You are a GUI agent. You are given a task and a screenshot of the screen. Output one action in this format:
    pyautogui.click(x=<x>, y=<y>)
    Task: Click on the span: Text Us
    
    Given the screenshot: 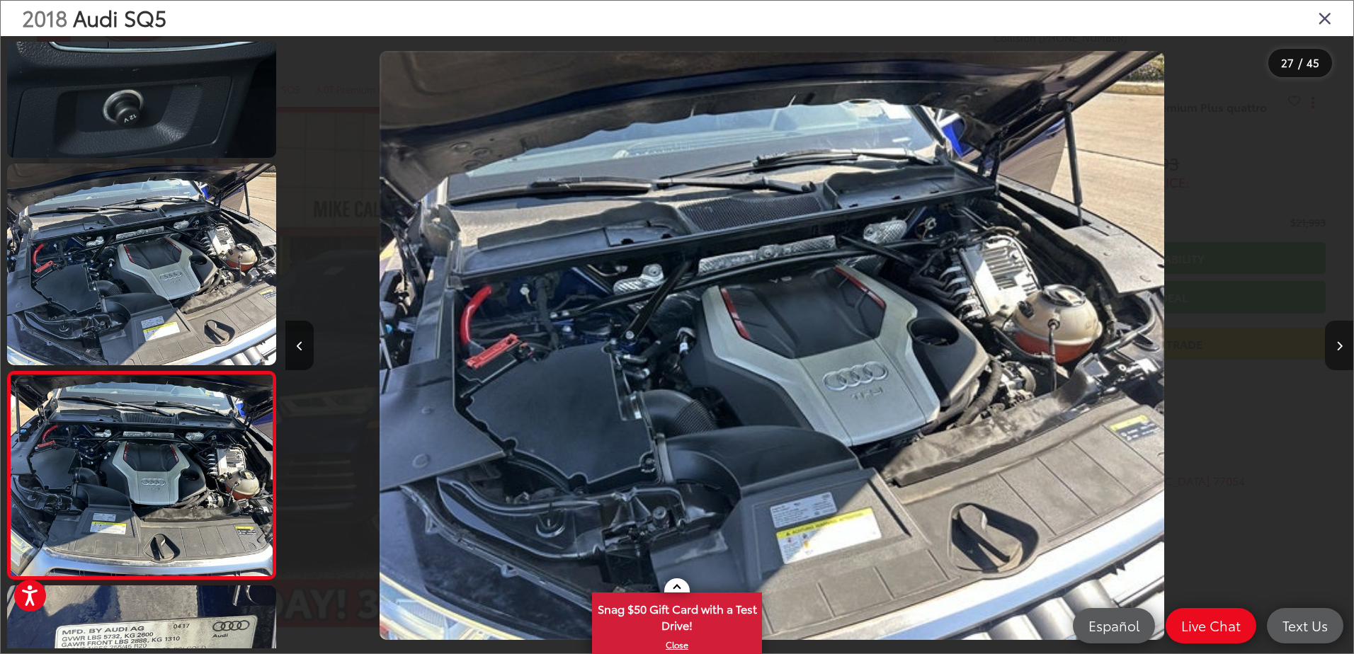 What is the action you would take?
    pyautogui.click(x=1305, y=625)
    